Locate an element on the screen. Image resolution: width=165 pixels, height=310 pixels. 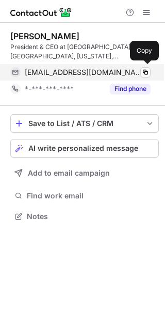
span: Find work email is located at coordinates (91, 196).